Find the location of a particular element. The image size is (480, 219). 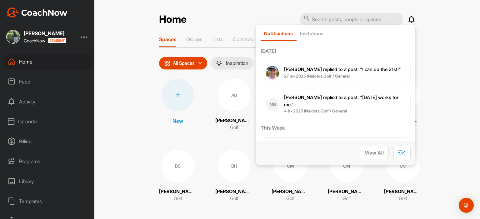

img: user avatar is located at coordinates (272, 73).